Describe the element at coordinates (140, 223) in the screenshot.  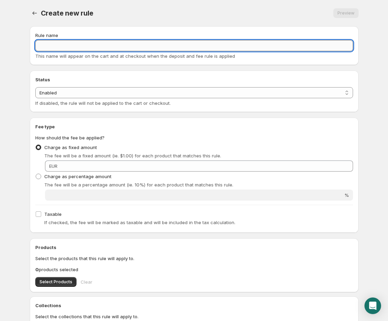
I see `span: If checked, the fee will be marked as taxable and will be included in the tax calculation.` at that location.